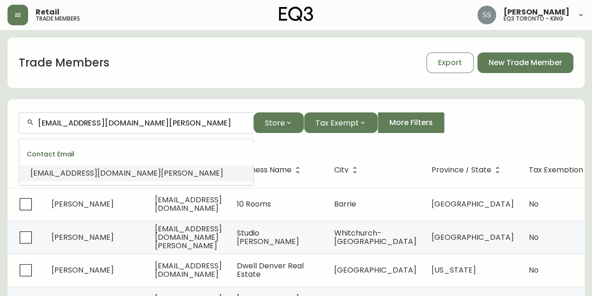 Image resolution: width=592 pixels, height=296 pixels. I want to click on span: Store, so click(275, 123).